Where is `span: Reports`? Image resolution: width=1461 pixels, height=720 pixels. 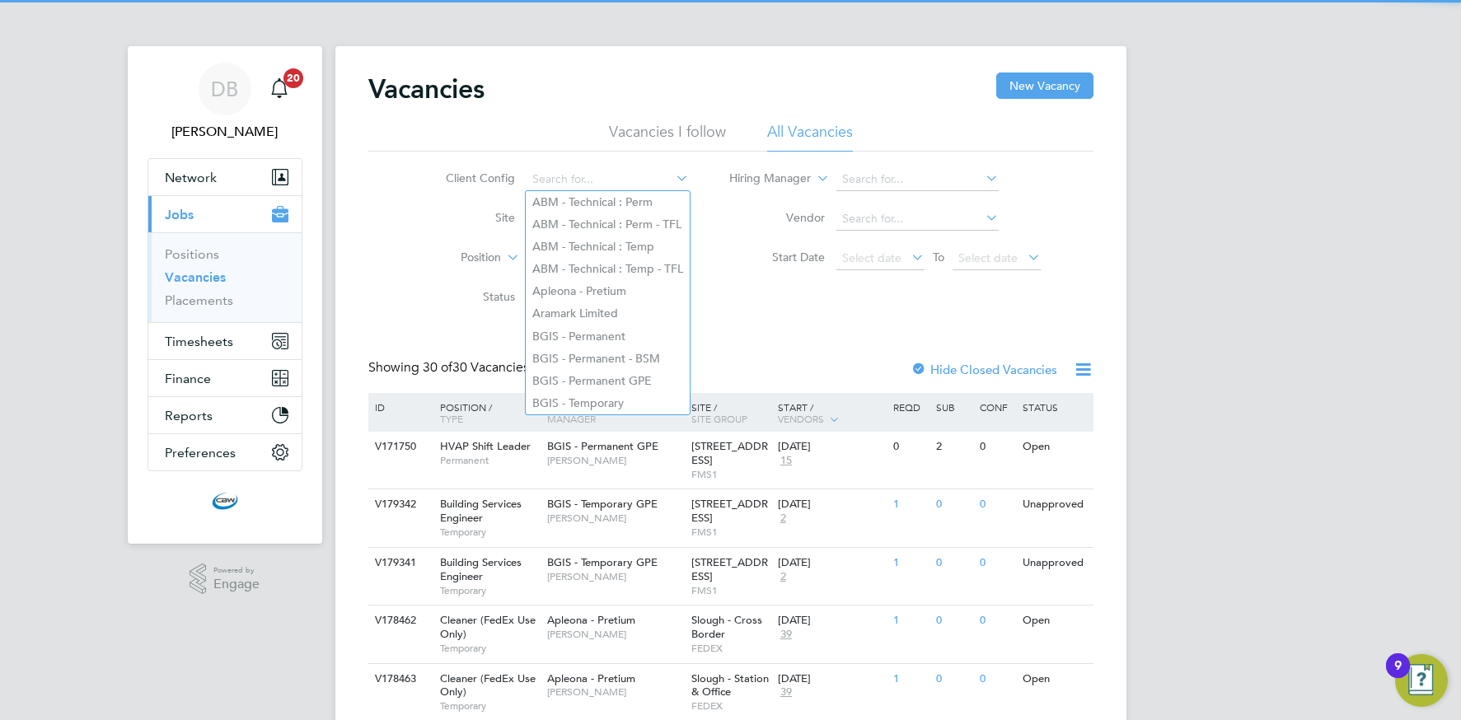
span: Reports is located at coordinates (189, 415).